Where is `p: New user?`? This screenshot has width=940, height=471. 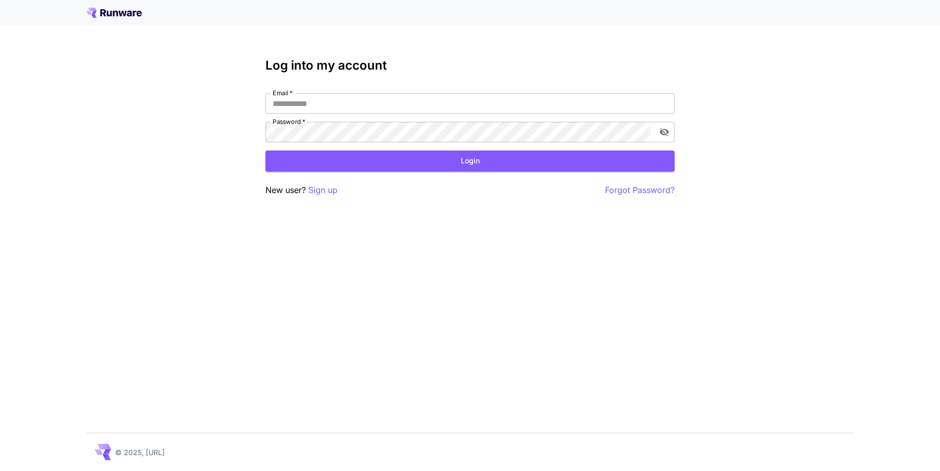 p: New user? is located at coordinates (301, 190).